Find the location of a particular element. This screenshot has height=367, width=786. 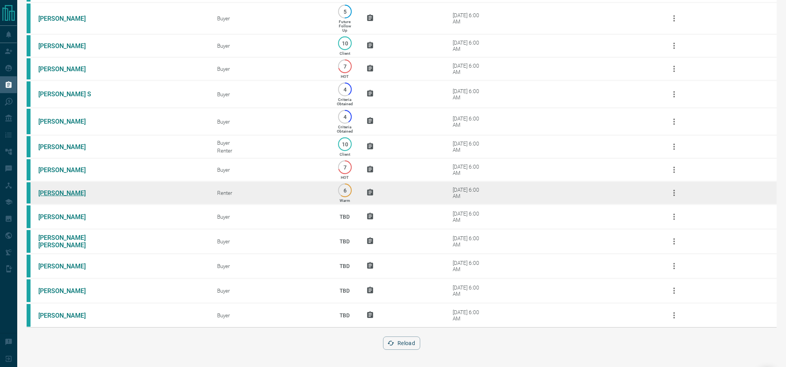

p: Warm is located at coordinates (345, 200).